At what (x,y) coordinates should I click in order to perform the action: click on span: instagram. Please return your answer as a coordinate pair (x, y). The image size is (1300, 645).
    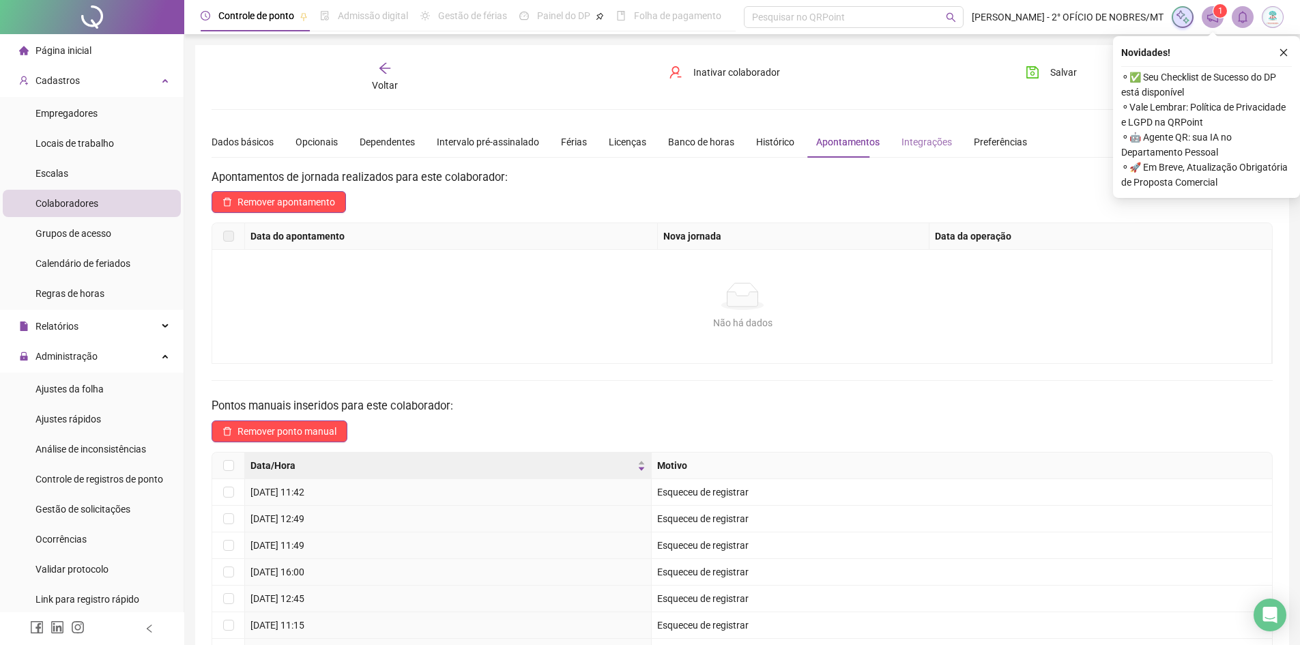
    Looking at the image, I should click on (78, 627).